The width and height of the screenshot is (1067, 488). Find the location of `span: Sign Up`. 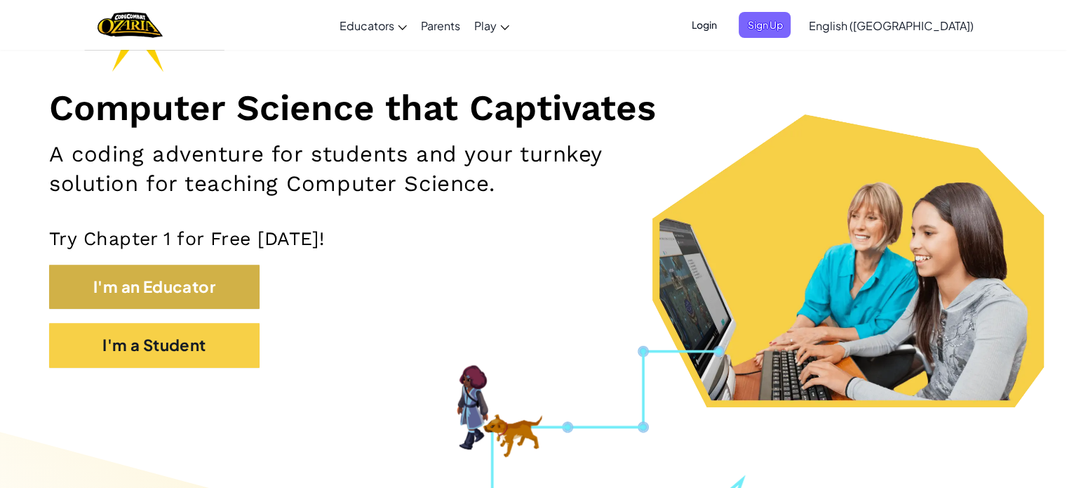

span: Sign Up is located at coordinates (765, 25).